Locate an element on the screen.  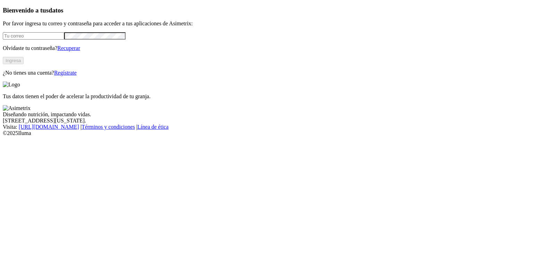
h3: Bienvenido a tus is located at coordinates (277, 10).